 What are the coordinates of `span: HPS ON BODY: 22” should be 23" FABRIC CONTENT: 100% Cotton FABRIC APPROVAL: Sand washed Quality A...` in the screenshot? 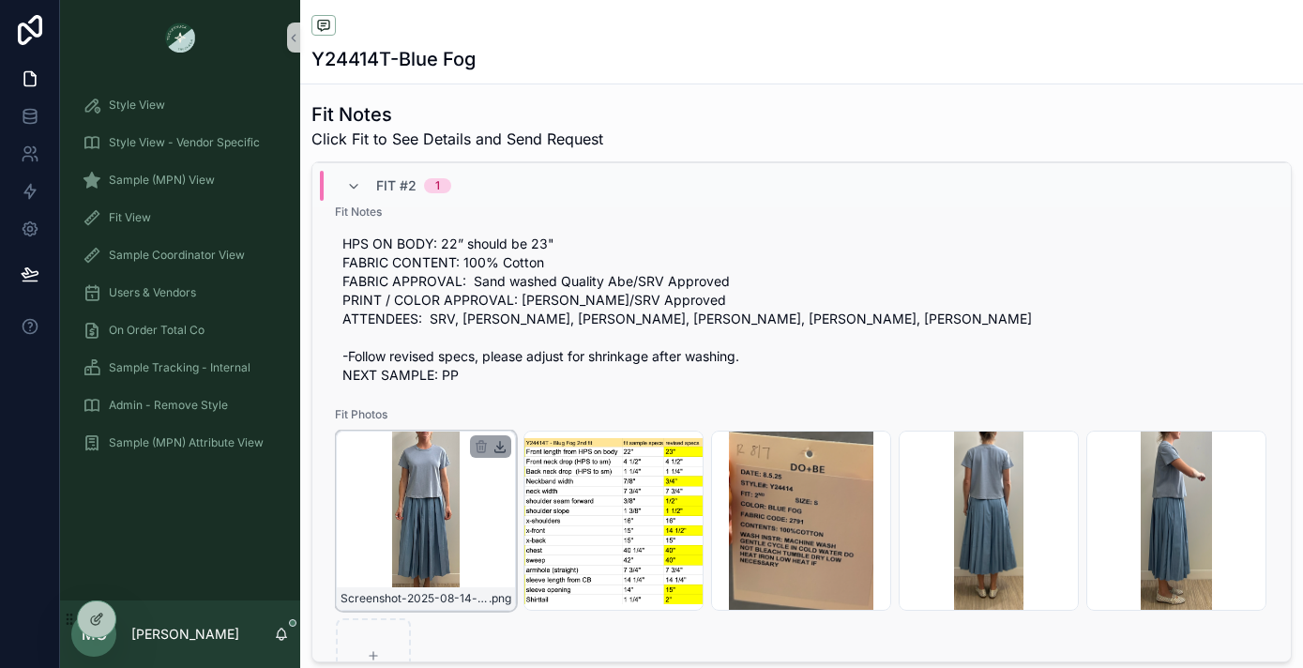 It's located at (801, 310).